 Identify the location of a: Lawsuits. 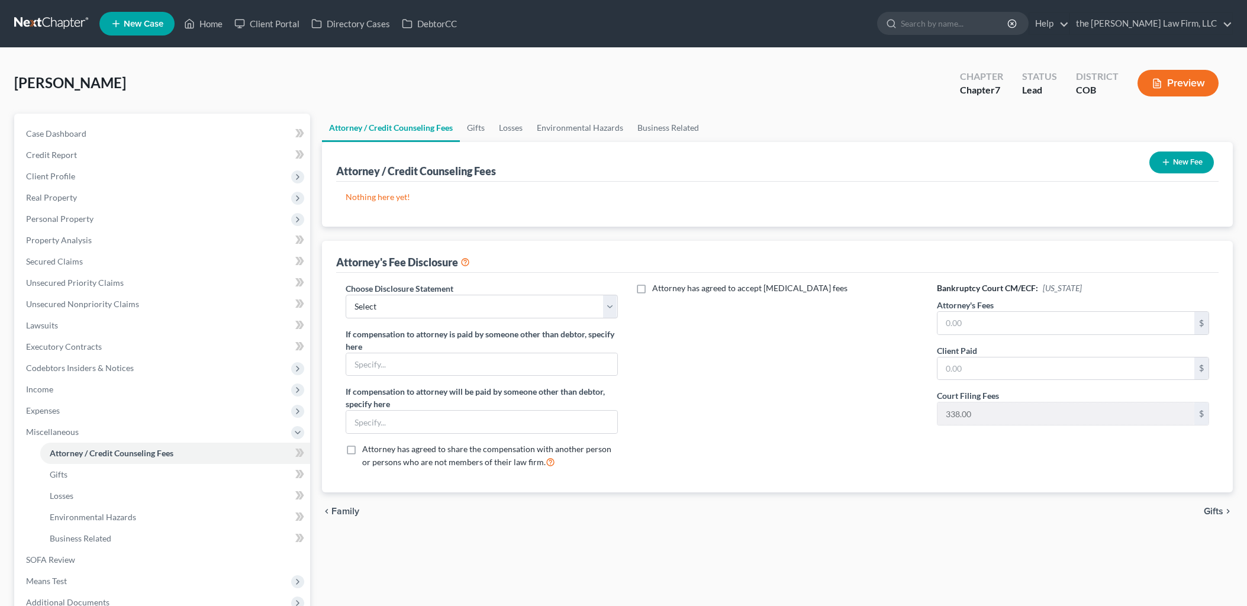
(163, 325).